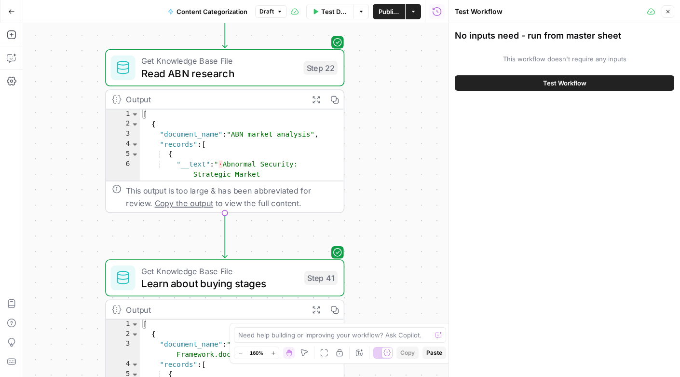 This screenshot has width=680, height=377. Describe the element at coordinates (389, 12) in the screenshot. I see `span: Publish` at that location.